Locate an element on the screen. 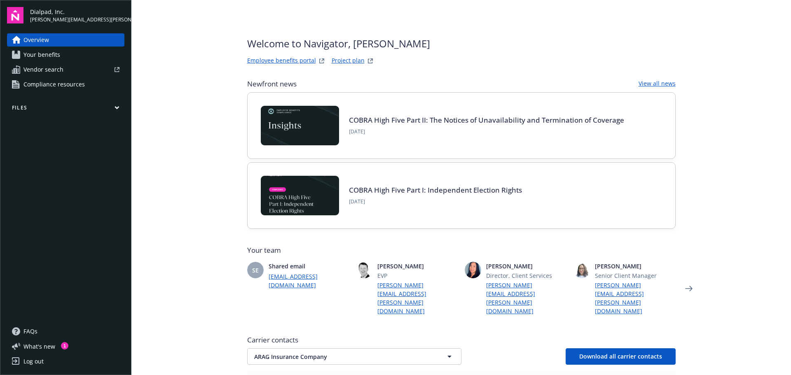 The width and height of the screenshot is (791, 375). a: COBRA High Five Part II: The Notices of Unavailability and Termination of Coverage is located at coordinates (486, 120).